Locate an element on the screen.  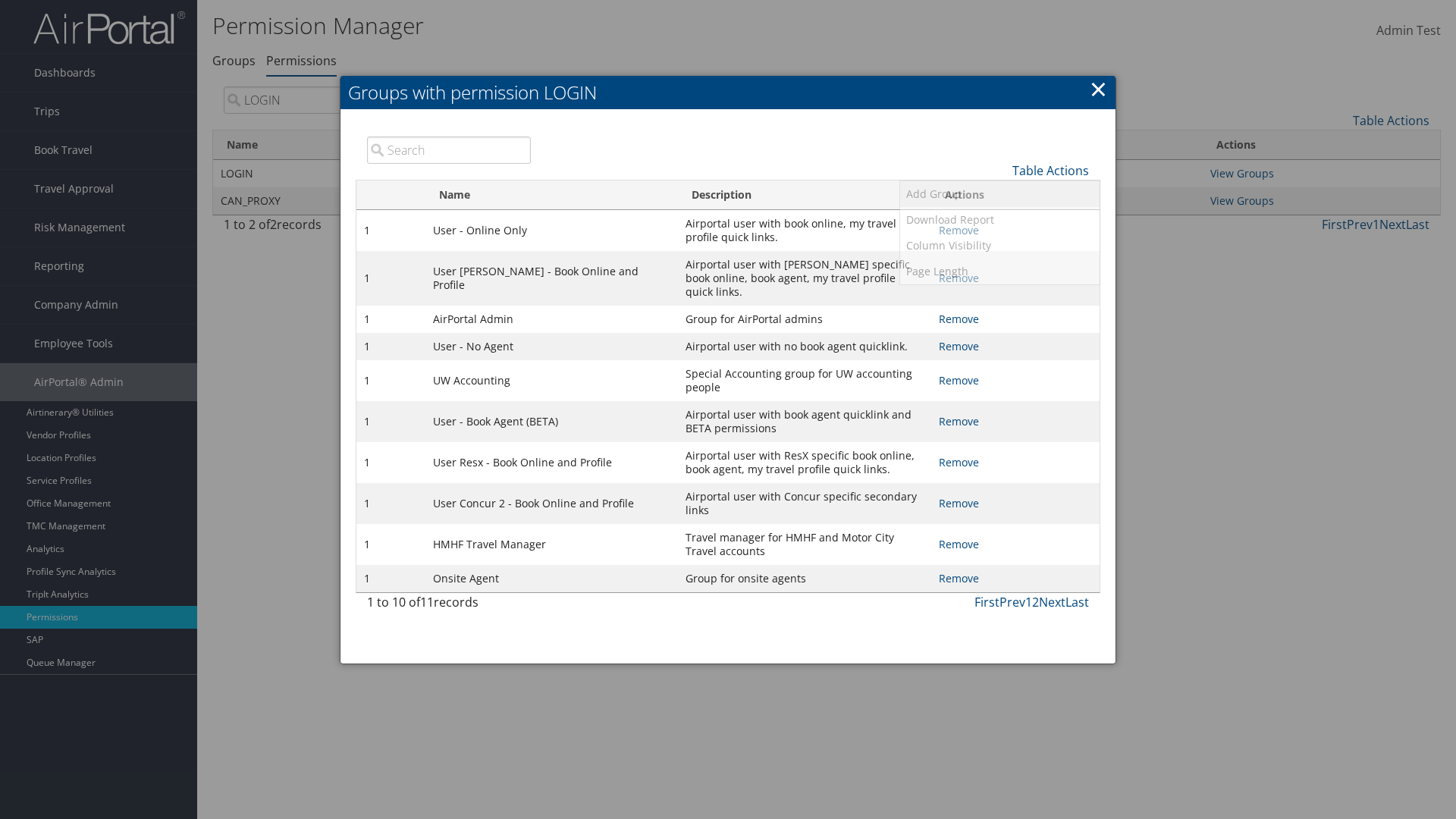
td: Airportal user with book online, my travel profile quick links. is located at coordinates (804, 230).